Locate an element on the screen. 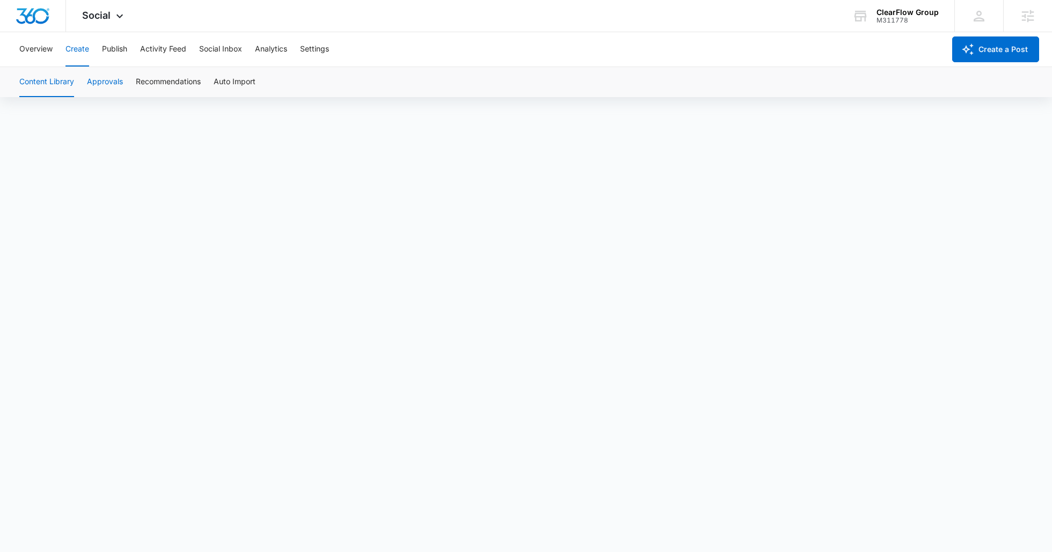  button: Content Library is located at coordinates (47, 82).